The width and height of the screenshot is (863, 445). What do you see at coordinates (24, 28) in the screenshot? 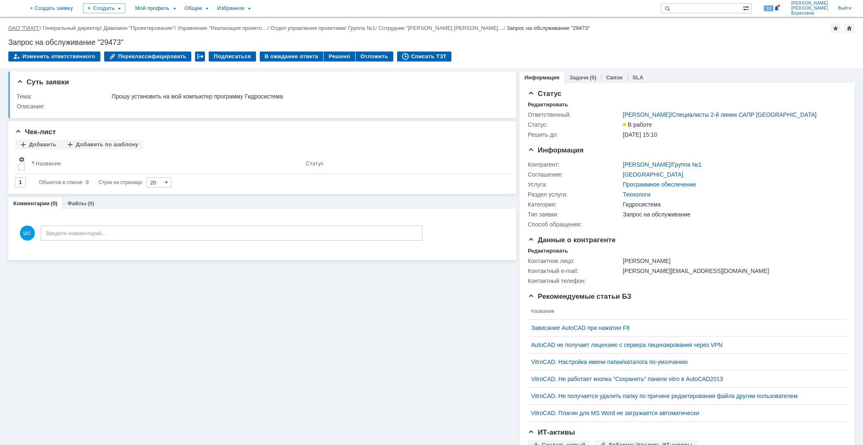
I see `a: ОАО "ГИАП"` at bounding box center [24, 28].